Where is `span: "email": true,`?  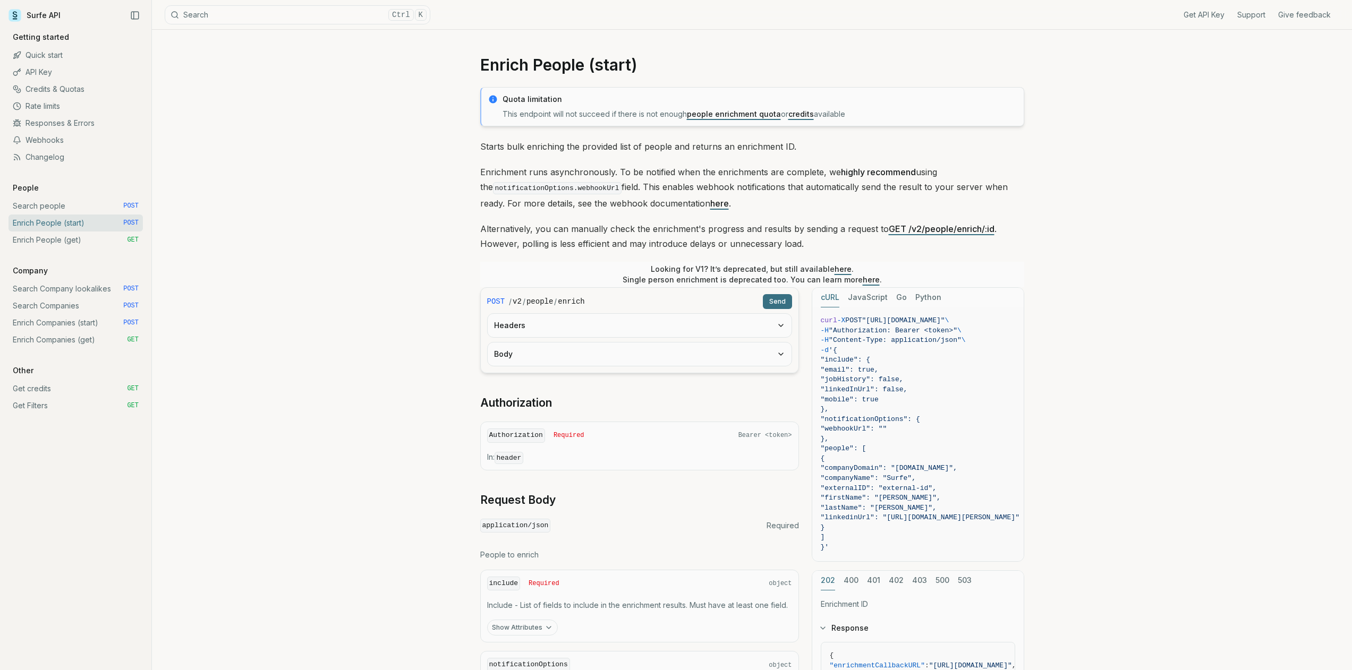 span: "email": true, is located at coordinates (850, 370).